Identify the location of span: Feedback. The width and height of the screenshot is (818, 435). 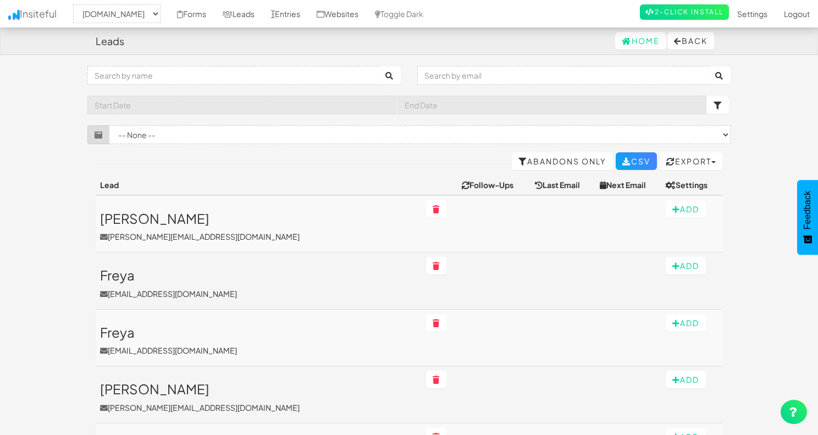
(807, 210).